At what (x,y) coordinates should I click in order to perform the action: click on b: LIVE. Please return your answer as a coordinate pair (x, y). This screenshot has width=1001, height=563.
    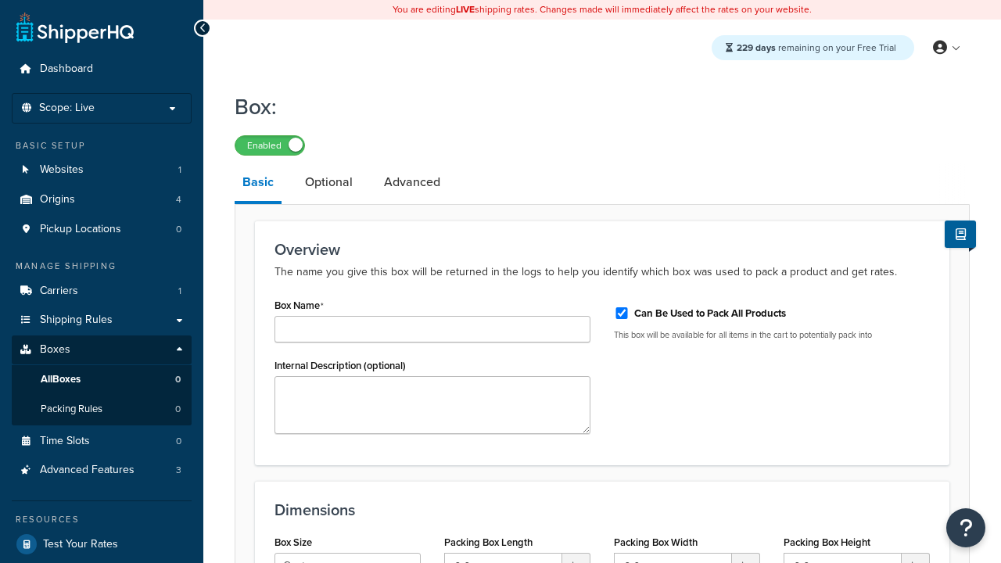
    Looking at the image, I should click on (465, 9).